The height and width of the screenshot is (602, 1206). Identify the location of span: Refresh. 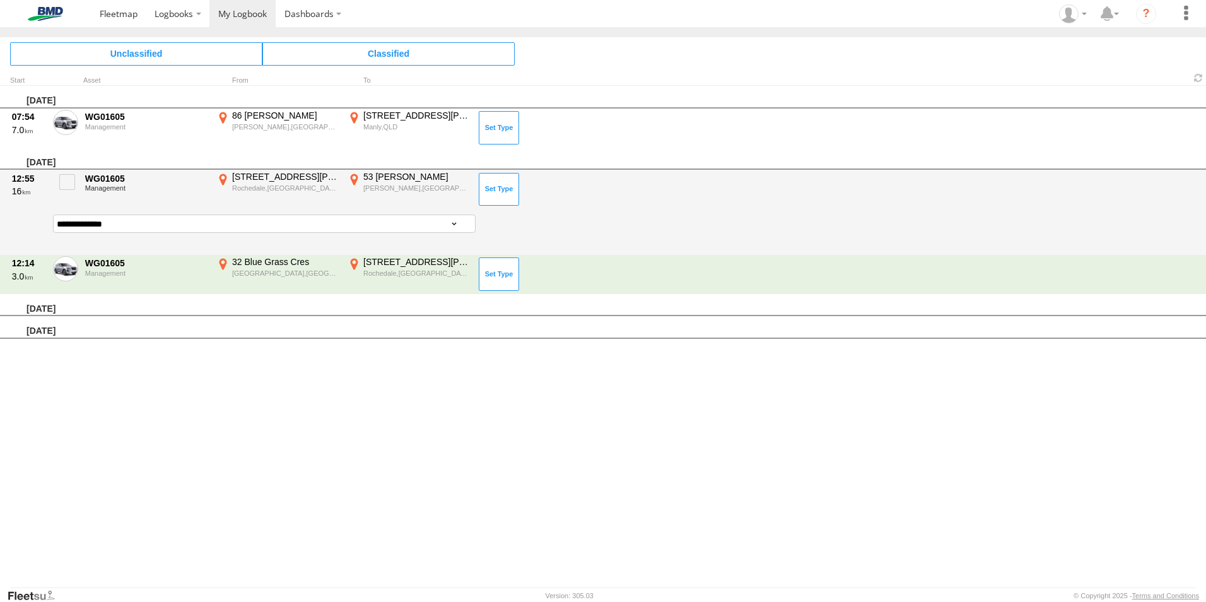
(1198, 78).